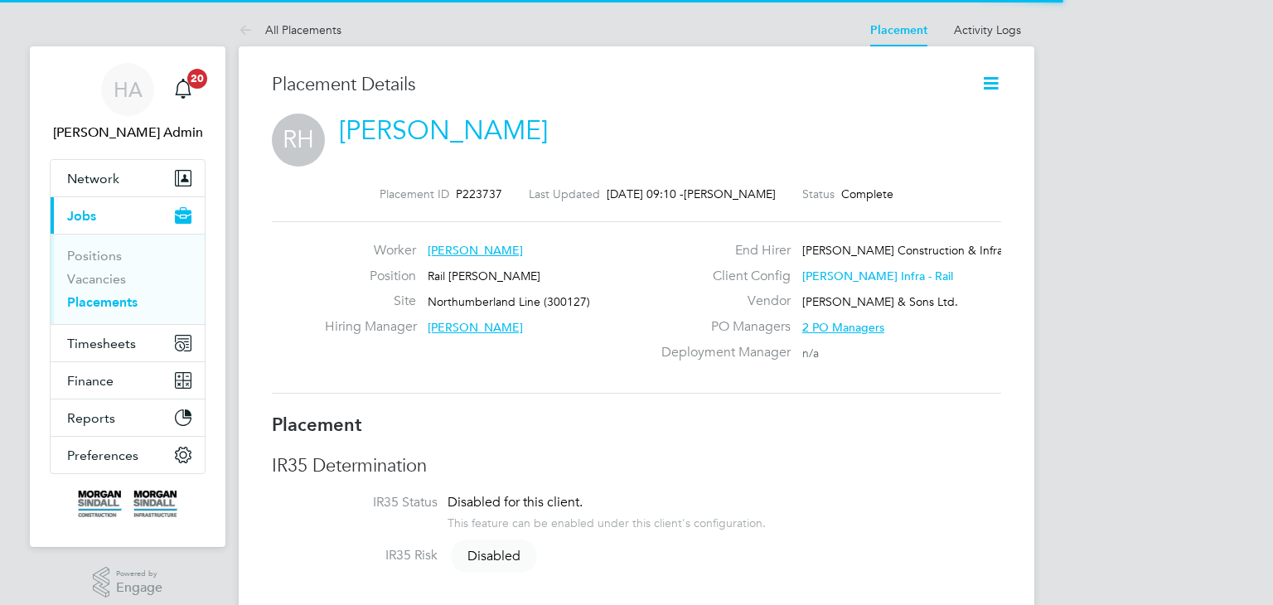 The height and width of the screenshot is (605, 1273). I want to click on div: This feature can be enabled under this client's configuration., so click(606, 520).